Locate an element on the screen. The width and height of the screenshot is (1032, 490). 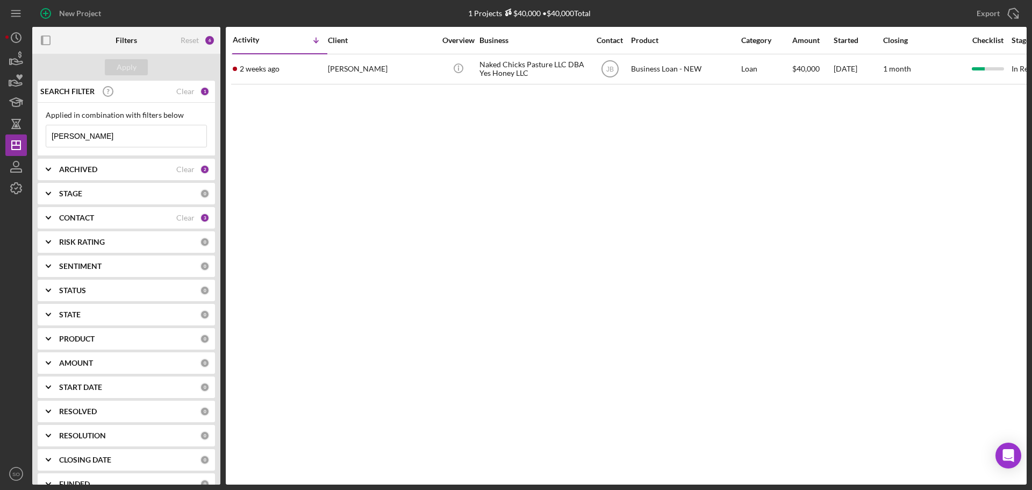
button: Apply is located at coordinates (126, 67).